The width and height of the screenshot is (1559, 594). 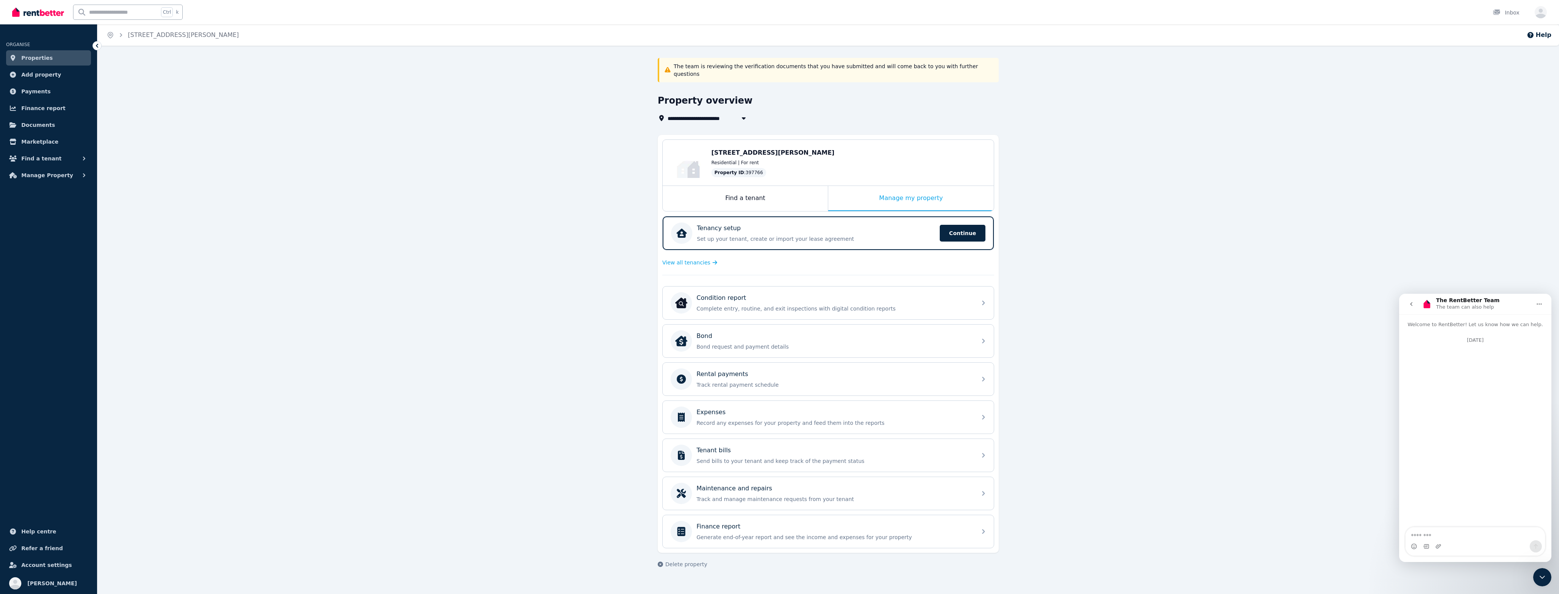 What do you see at coordinates (835, 385) in the screenshot?
I see `p: Track rental payment schedule` at bounding box center [835, 385].